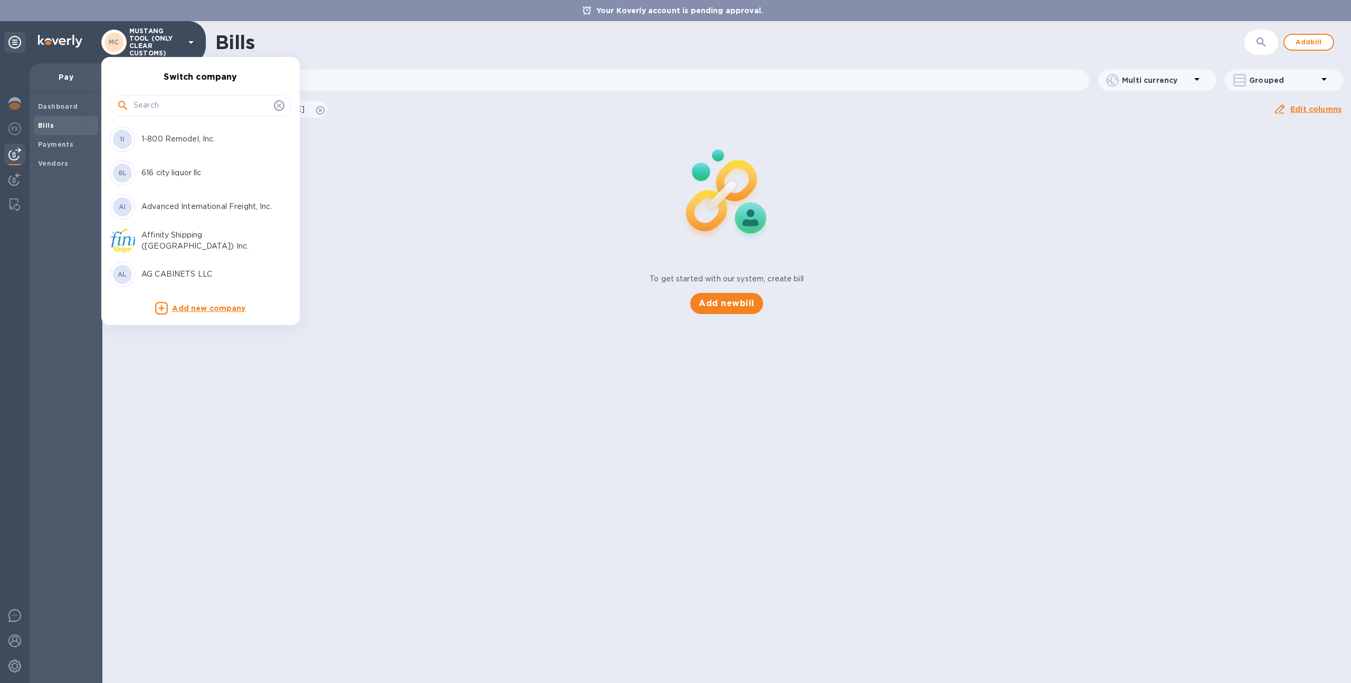  Describe the element at coordinates (122, 206) in the screenshot. I see `b: AI` at that location.